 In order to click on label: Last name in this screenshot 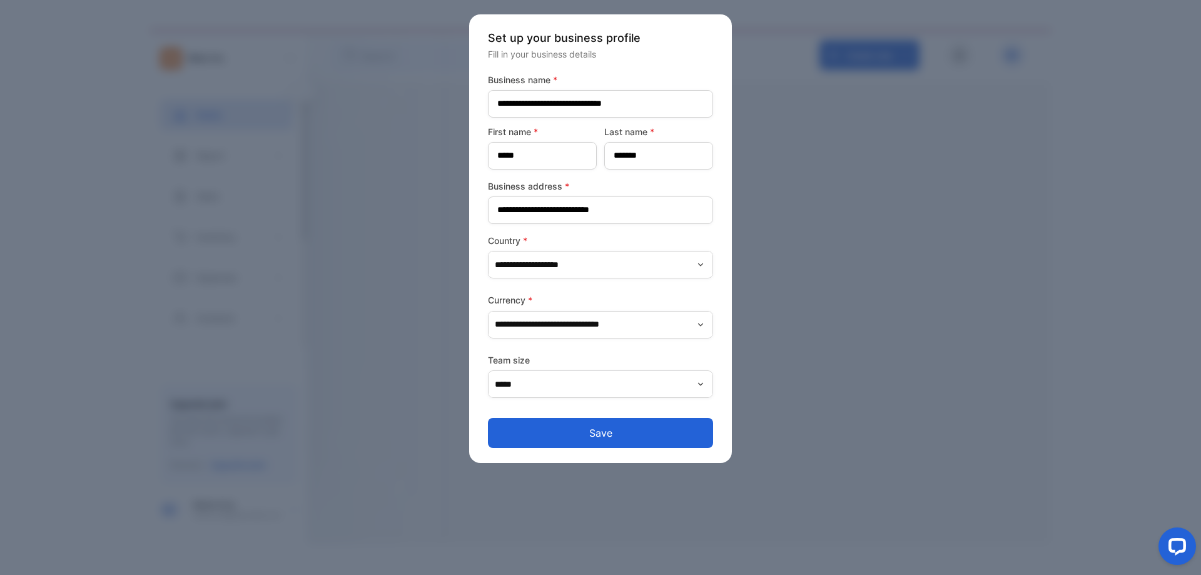, I will do `click(659, 131)`.